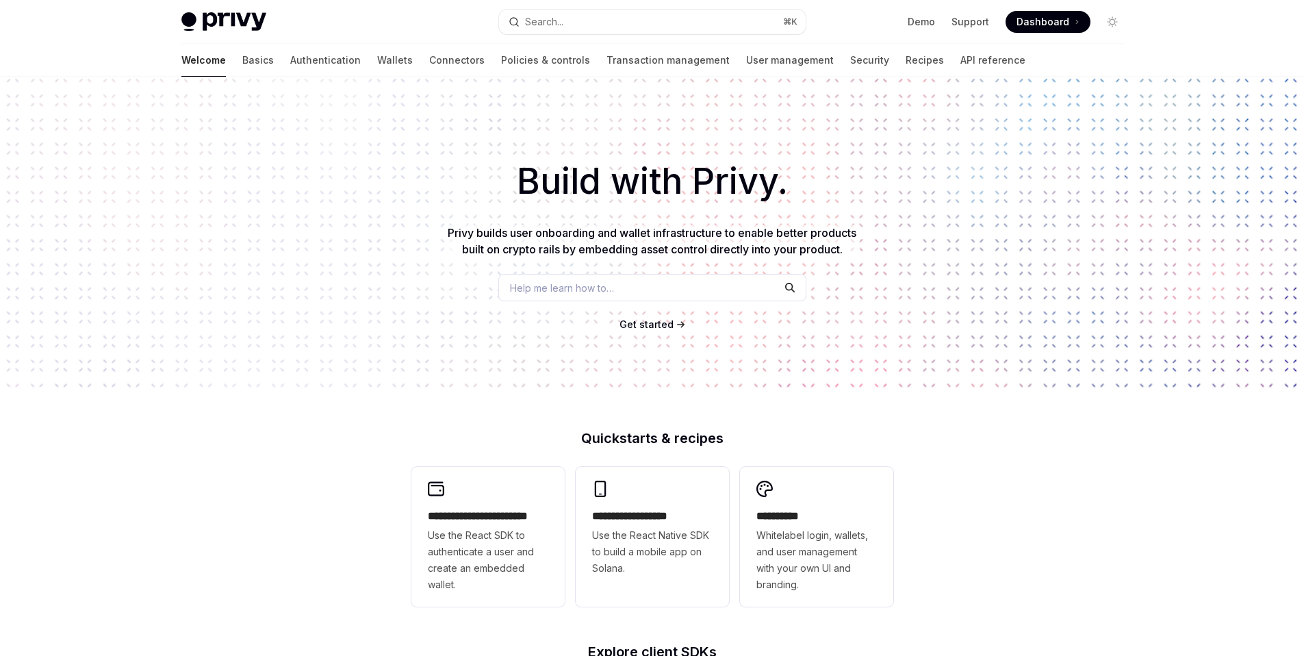 Image resolution: width=1304 pixels, height=656 pixels. Describe the element at coordinates (993, 60) in the screenshot. I see `a: API reference` at that location.